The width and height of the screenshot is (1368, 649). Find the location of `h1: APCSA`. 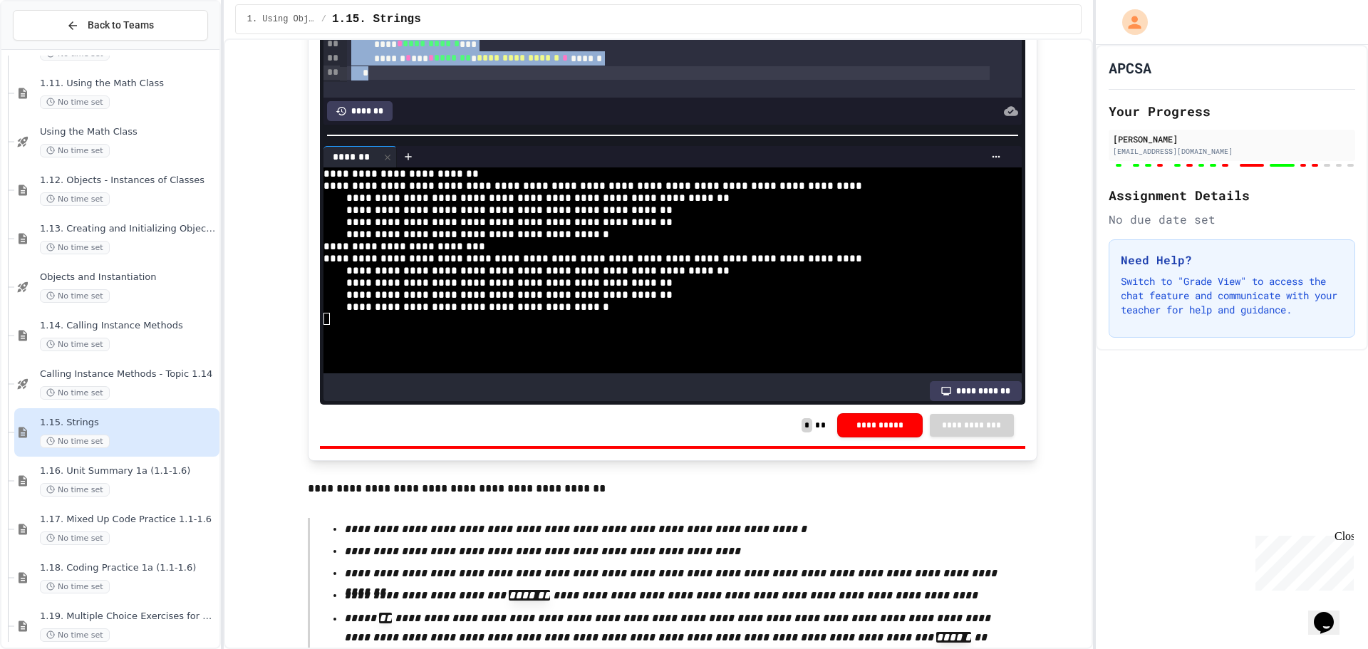

h1: APCSA is located at coordinates (1130, 68).